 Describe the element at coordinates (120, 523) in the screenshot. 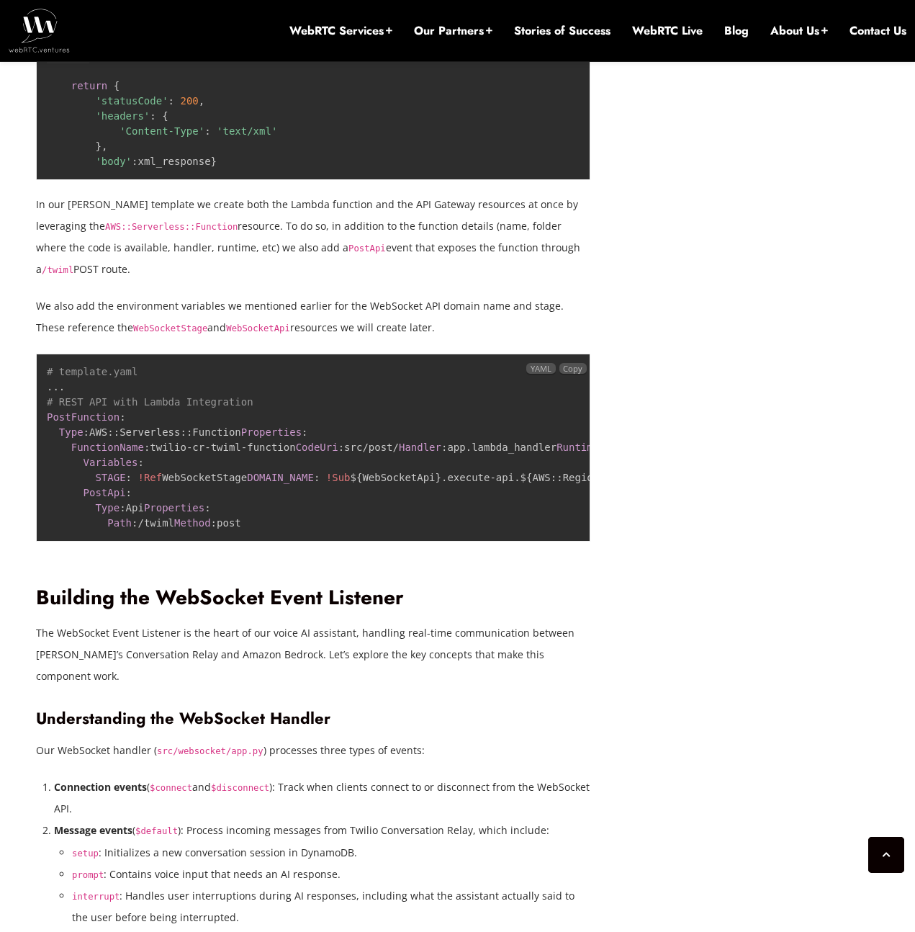

I see `span: Path` at that location.